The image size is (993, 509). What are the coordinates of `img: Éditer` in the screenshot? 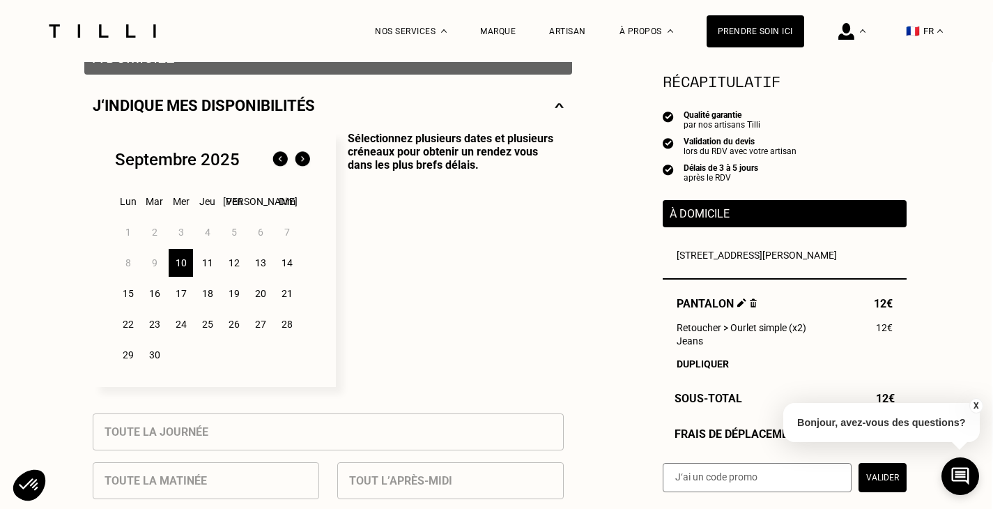 It's located at (741, 302).